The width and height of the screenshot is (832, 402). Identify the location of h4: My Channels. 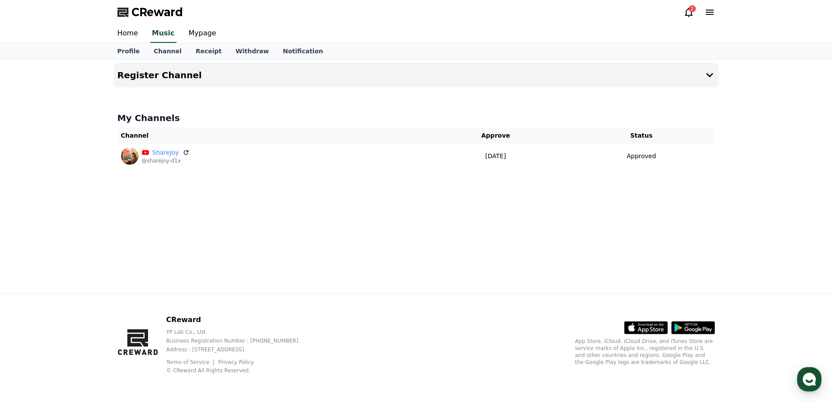
(416, 118).